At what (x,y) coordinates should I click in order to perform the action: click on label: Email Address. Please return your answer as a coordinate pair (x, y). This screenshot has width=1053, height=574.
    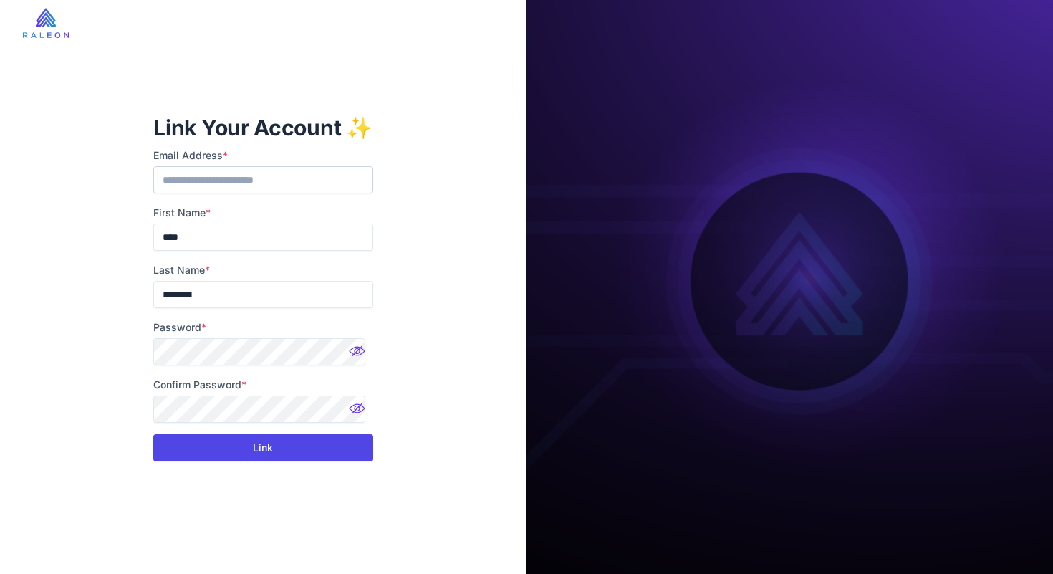
    Looking at the image, I should click on (263, 156).